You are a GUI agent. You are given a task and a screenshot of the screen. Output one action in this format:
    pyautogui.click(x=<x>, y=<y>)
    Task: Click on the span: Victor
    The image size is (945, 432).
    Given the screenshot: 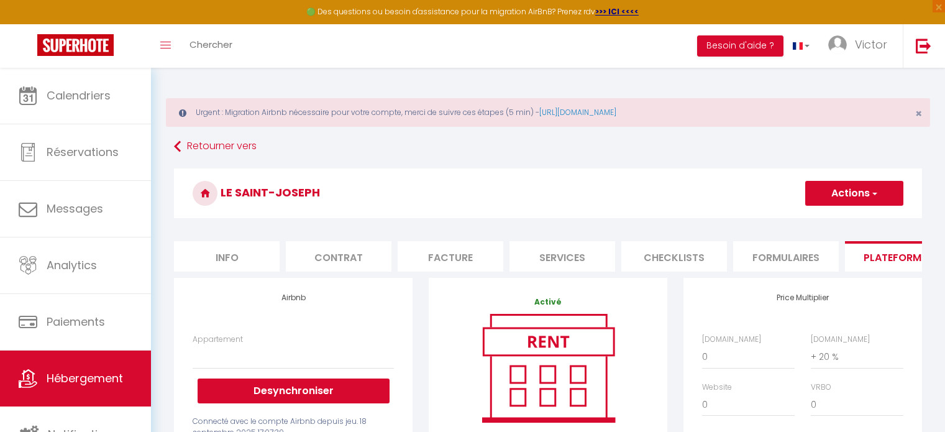 What is the action you would take?
    pyautogui.click(x=871, y=44)
    